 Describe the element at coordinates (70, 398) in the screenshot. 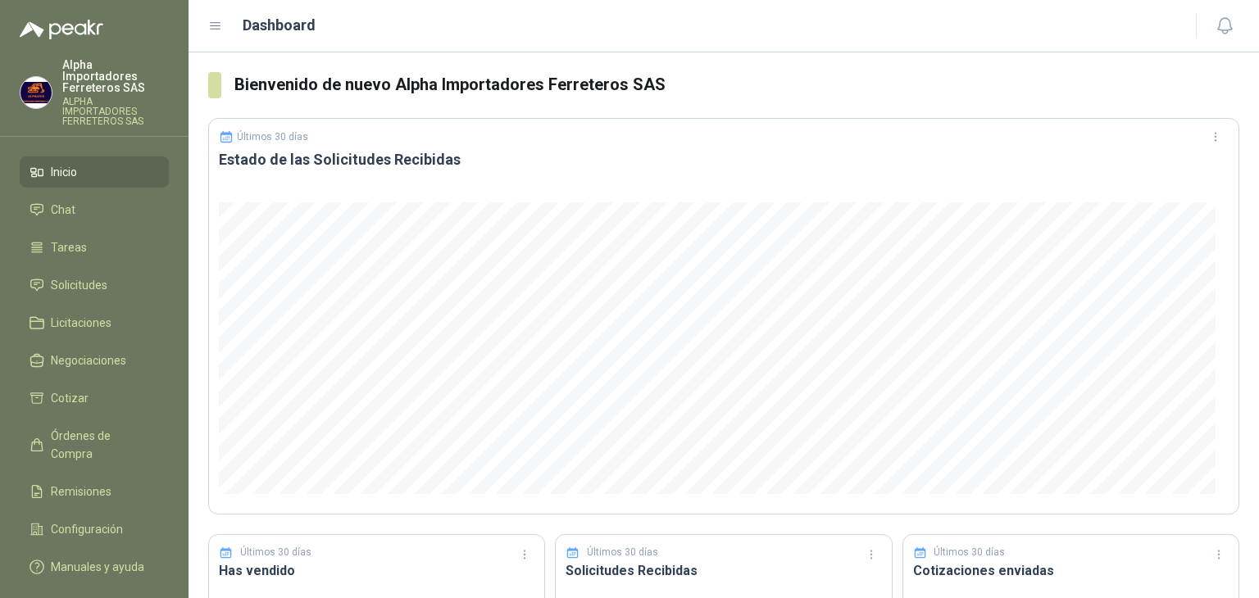

I see `span: Cotizar` at that location.